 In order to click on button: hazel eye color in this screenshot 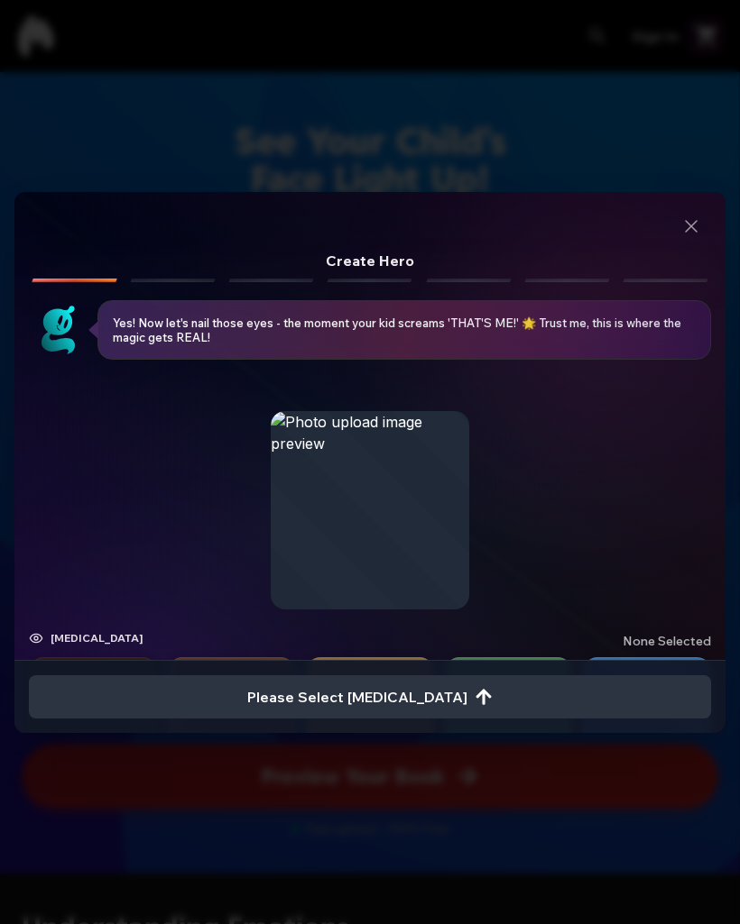, I will do `click(370, 722)`.